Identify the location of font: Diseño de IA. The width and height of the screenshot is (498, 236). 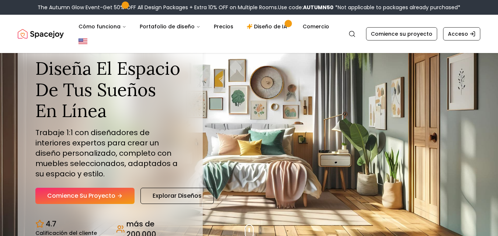
(270, 27).